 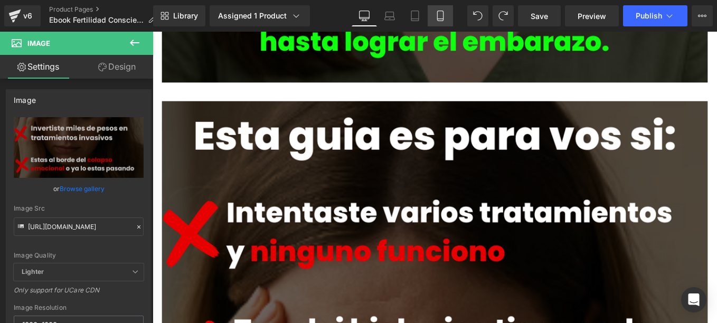 What do you see at coordinates (592, 16) in the screenshot?
I see `span: Preview` at bounding box center [592, 16].